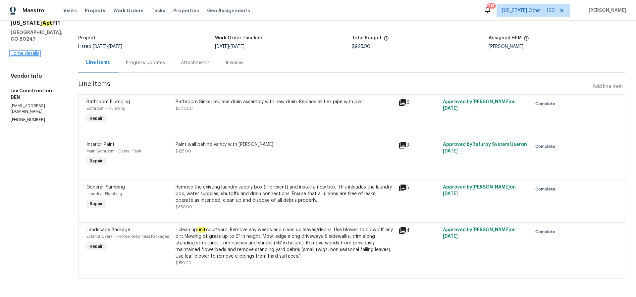 This screenshot has width=636, height=297. Describe the element at coordinates (95, 11) in the screenshot. I see `span: Projects` at that location.